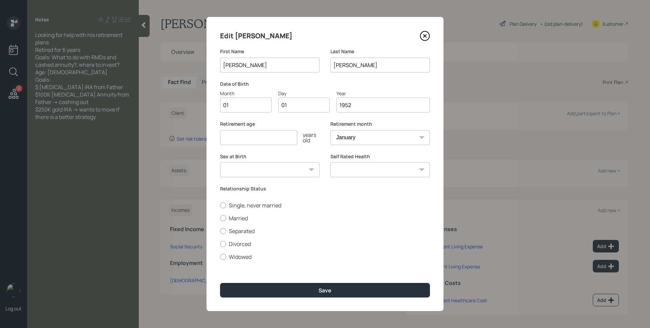  I want to click on label: First Name, so click(270, 51).